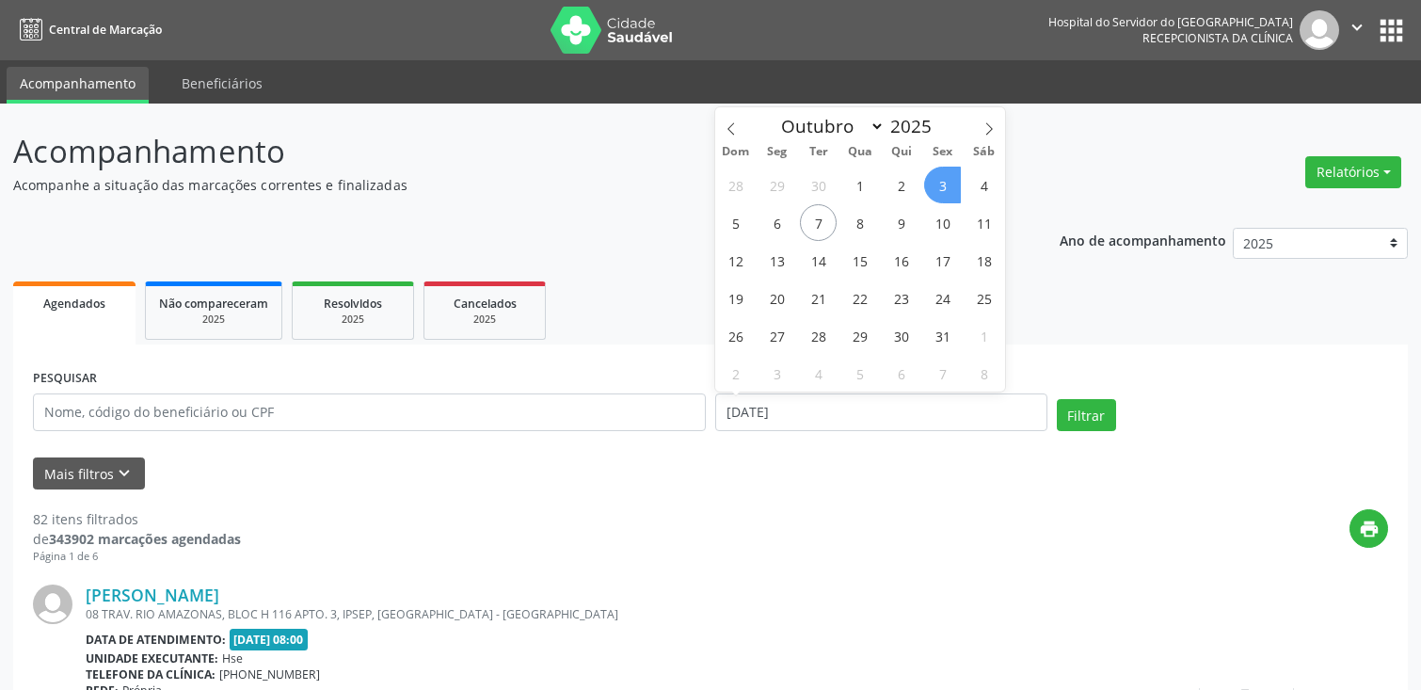 This screenshot has height=690, width=1421. Describe the element at coordinates (1391, 30) in the screenshot. I see `button: apps` at that location.